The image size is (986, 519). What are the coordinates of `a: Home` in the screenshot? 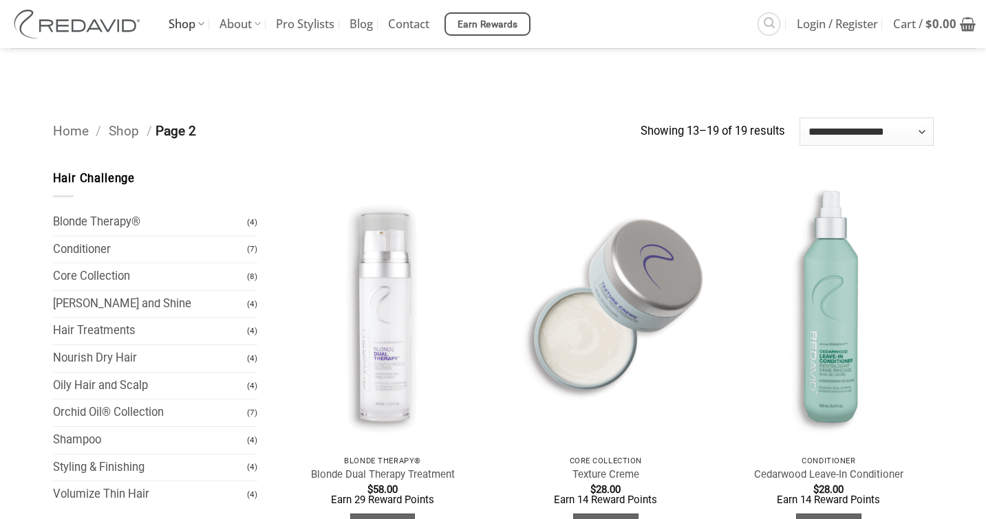 It's located at (71, 131).